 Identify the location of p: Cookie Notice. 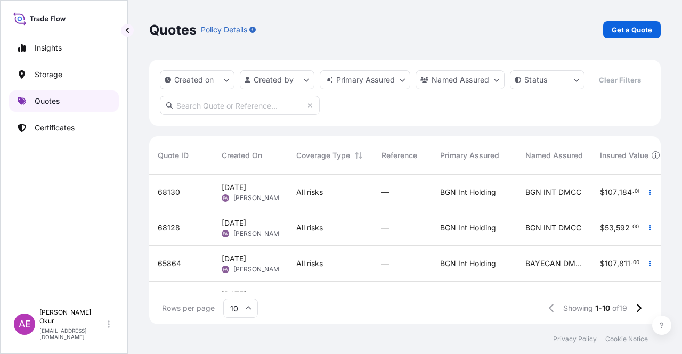
(626, 339).